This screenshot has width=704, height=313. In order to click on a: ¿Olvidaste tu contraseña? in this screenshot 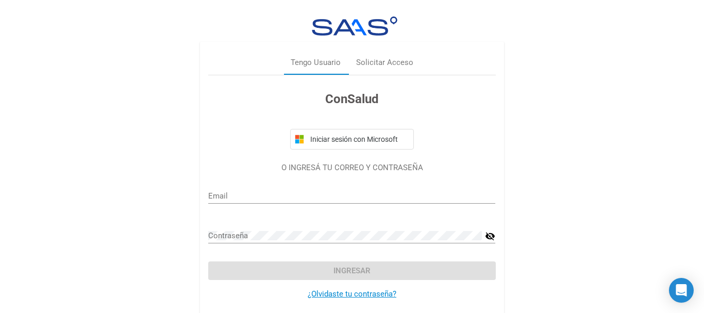, I will do `click(352, 294)`.